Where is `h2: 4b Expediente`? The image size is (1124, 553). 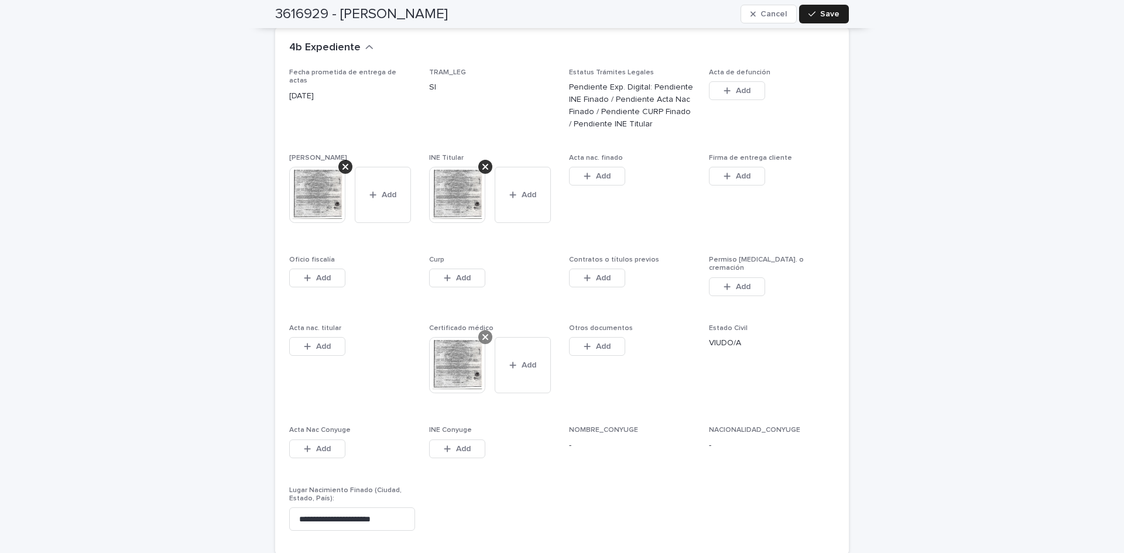
h2: 4b Expediente is located at coordinates (325, 48).